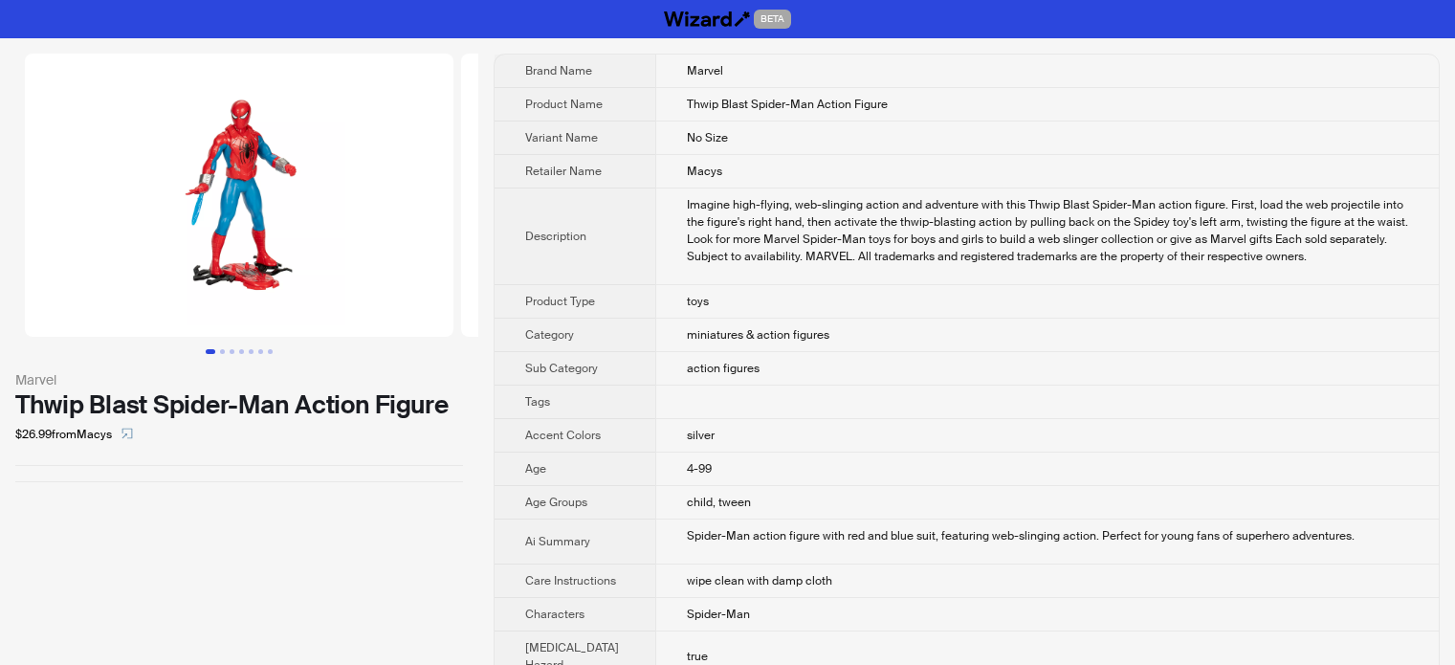  What do you see at coordinates (705, 71) in the screenshot?
I see `span: Marvel` at bounding box center [705, 71].